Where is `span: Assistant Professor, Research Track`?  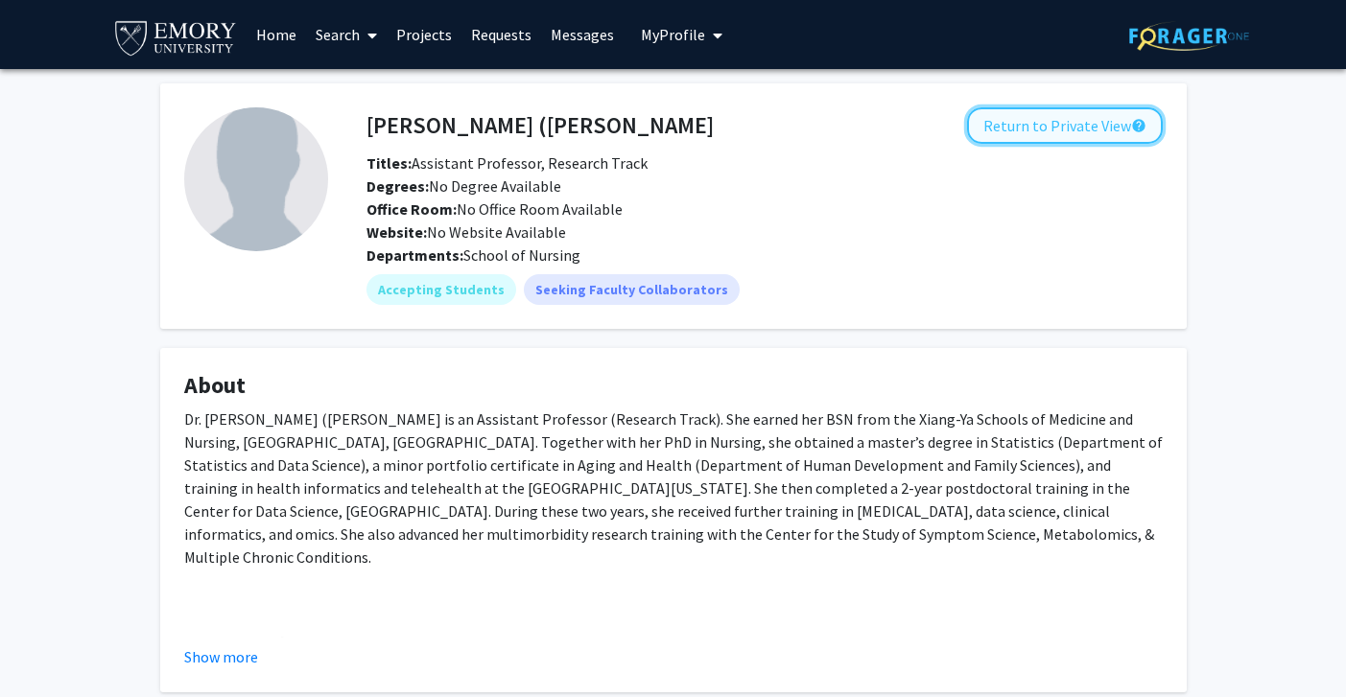
span: Assistant Professor, Research Track is located at coordinates (506, 163).